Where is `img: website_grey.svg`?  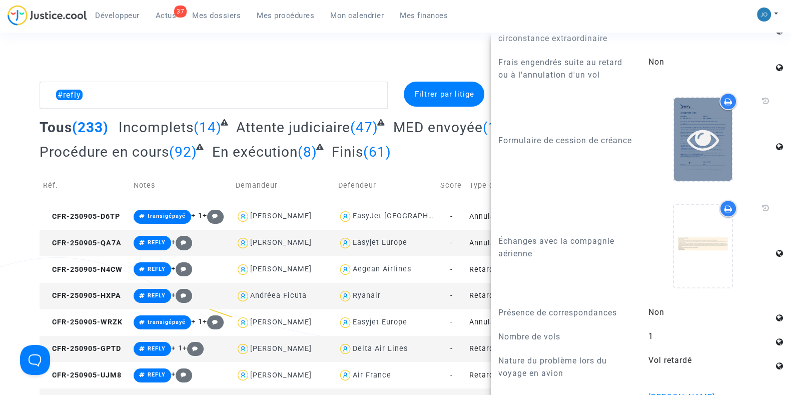
img: website_grey.svg is located at coordinates (20, 30).